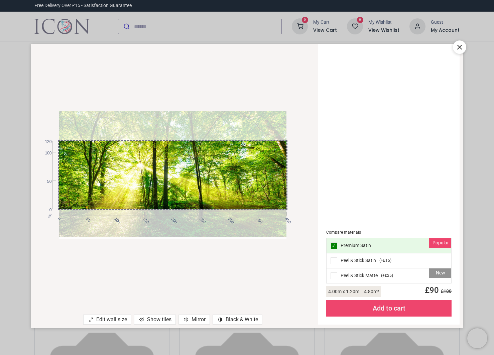 The width and height of the screenshot is (494, 355). Describe the element at coordinates (389, 232) in the screenshot. I see `div: Compare materials` at that location.